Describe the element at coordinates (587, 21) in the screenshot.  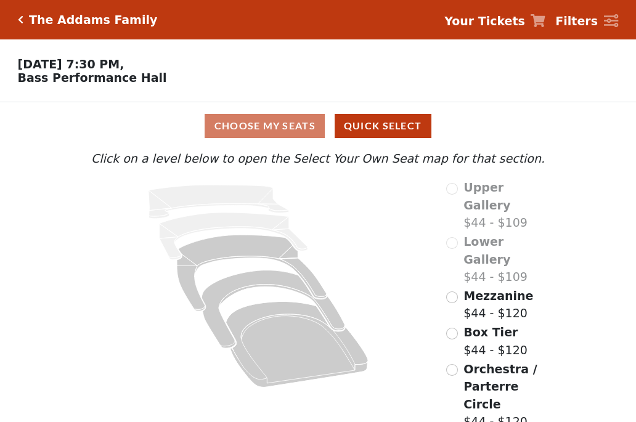
I see `a: Filters` at that location.